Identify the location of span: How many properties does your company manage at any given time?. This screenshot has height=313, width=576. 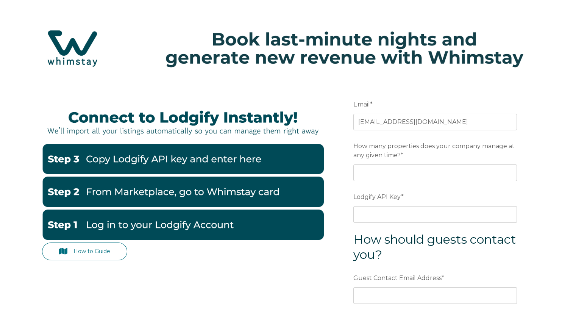
(434, 150).